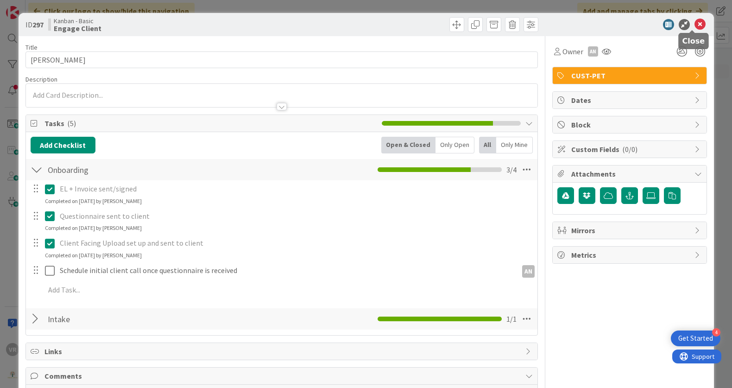 Image resolution: width=732 pixels, height=388 pixels. I want to click on input: type card name here..., so click(282, 60).